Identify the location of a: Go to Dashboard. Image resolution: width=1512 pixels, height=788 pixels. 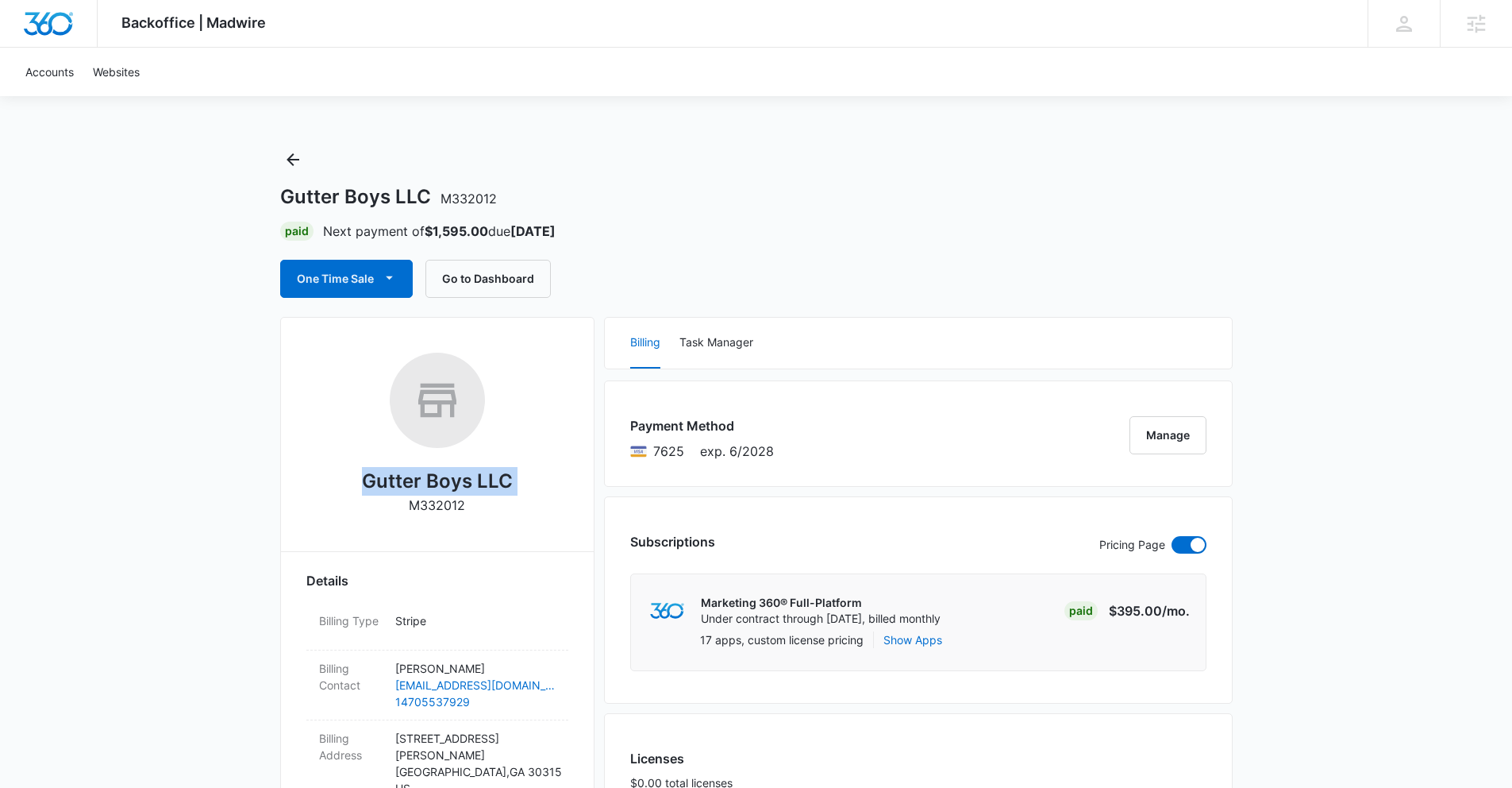
(488, 279).